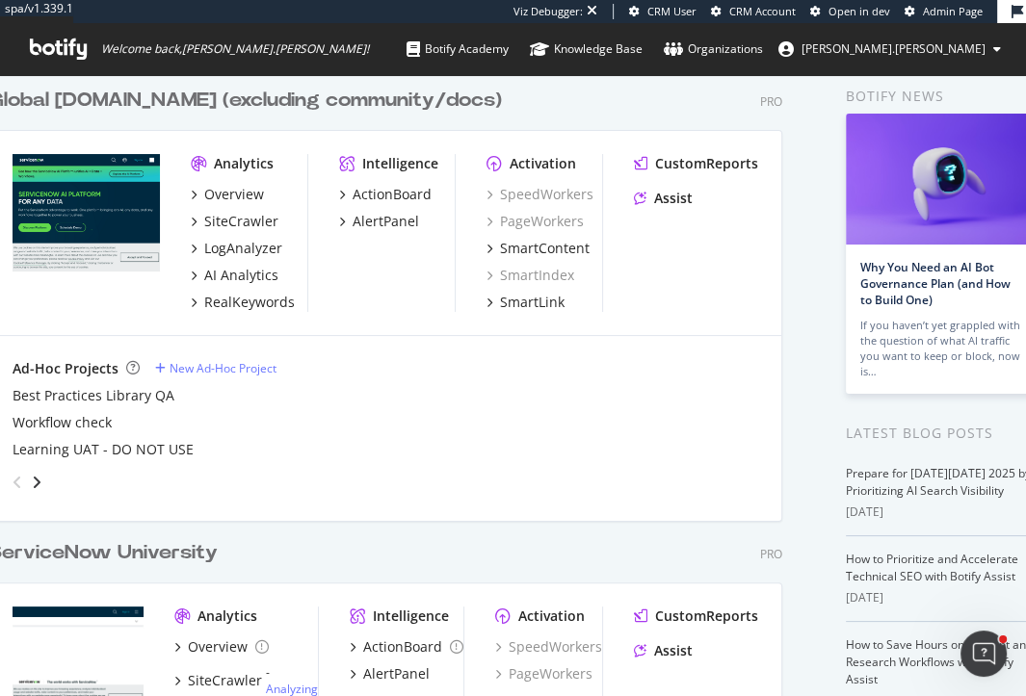 This screenshot has height=696, width=1026. I want to click on div: New Ad-Hoc Project, so click(223, 368).